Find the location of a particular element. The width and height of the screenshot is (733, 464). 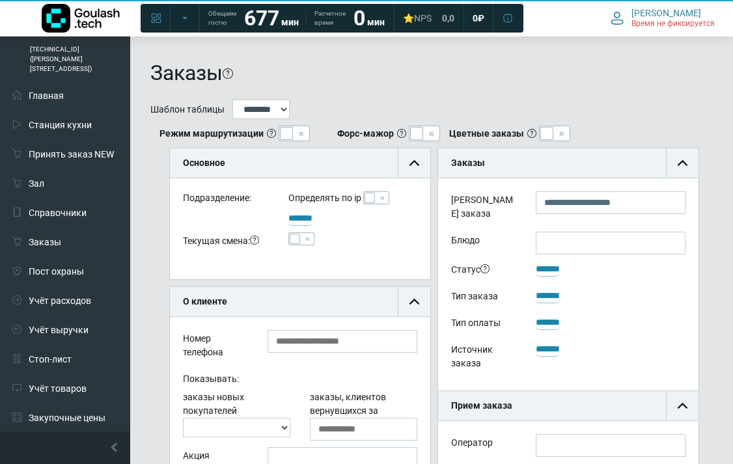

div: Номер телефона is located at coordinates (215, 347).